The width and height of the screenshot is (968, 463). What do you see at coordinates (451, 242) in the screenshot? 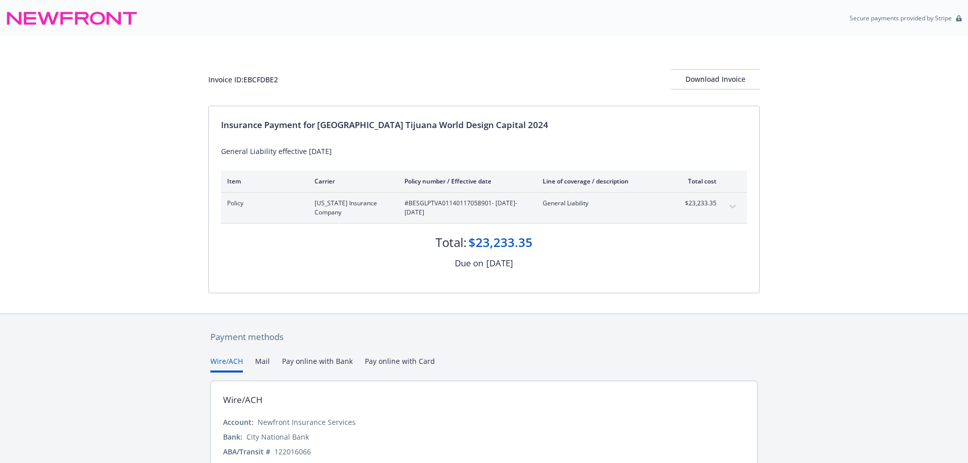
I see `div: Total:` at bounding box center [451, 242].